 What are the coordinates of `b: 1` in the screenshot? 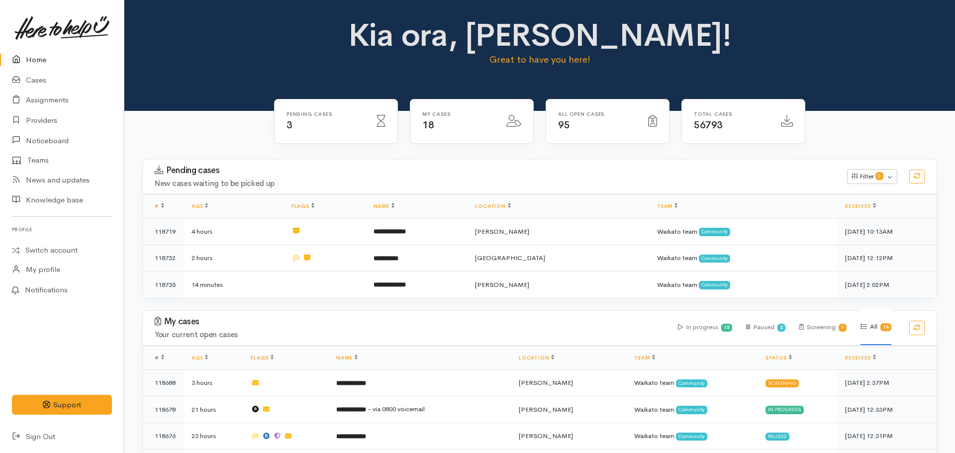 It's located at (843, 327).